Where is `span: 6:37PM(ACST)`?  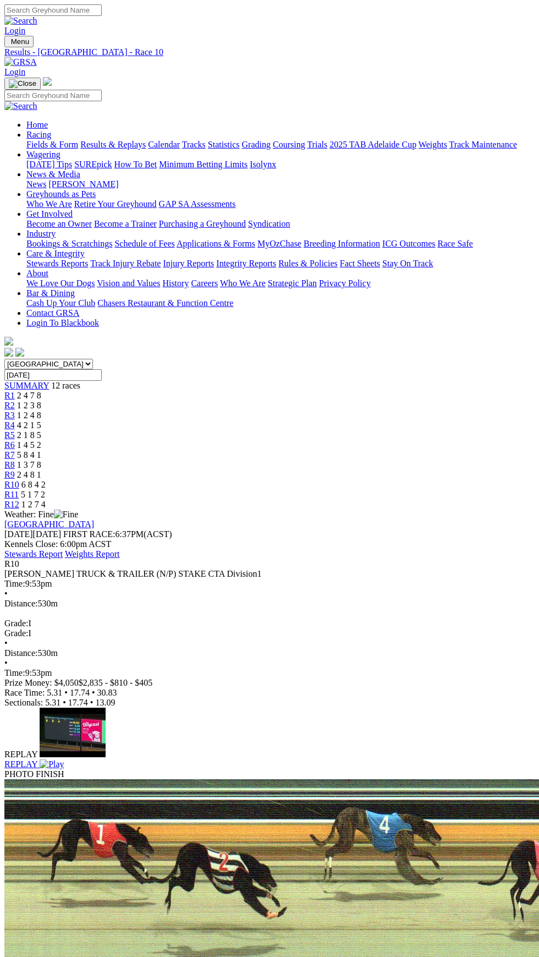
span: 6:37PM(ACST) is located at coordinates (118, 534).